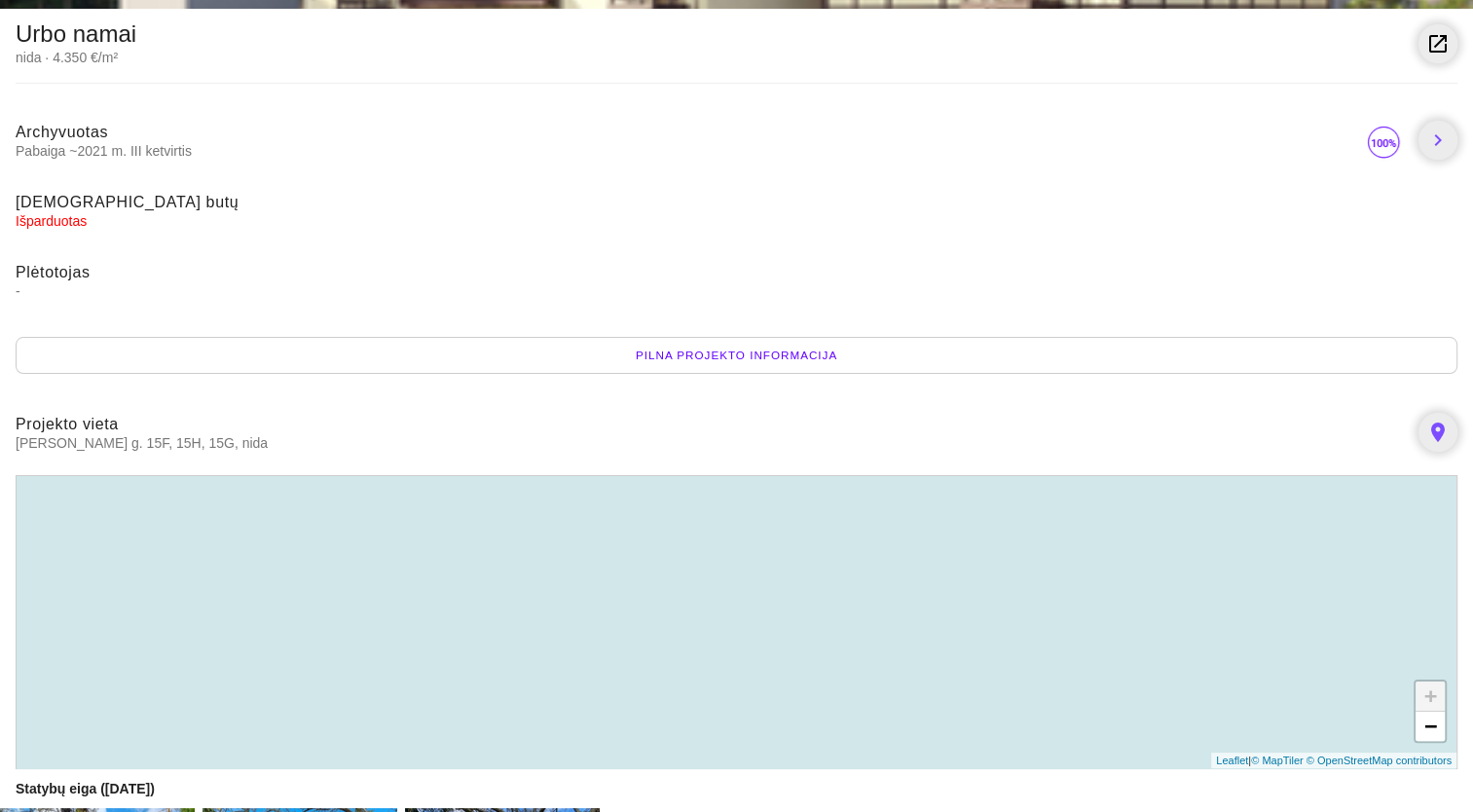 This screenshot has height=812, width=1473. What do you see at coordinates (53, 271) in the screenshot?
I see `span: Plėtotojas` at bounding box center [53, 271].